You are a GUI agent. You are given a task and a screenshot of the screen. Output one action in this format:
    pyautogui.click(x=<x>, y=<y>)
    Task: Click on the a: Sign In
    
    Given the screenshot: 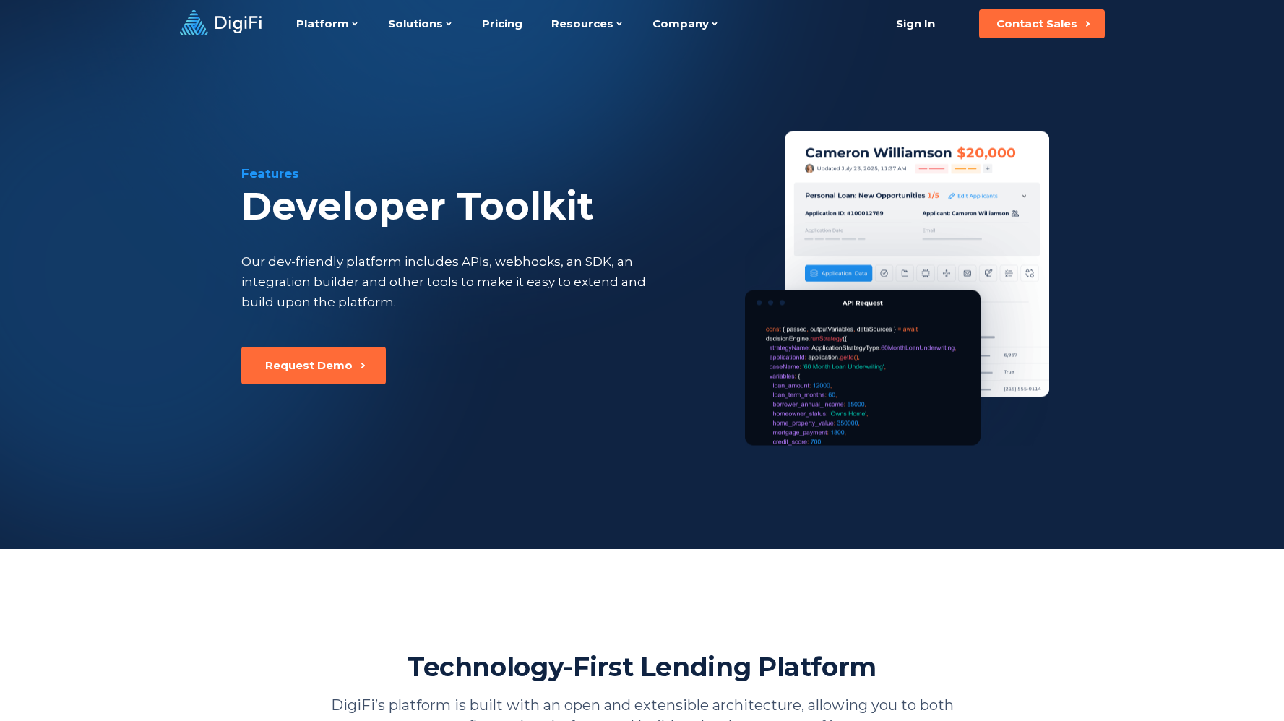 What is the action you would take?
    pyautogui.click(x=915, y=24)
    